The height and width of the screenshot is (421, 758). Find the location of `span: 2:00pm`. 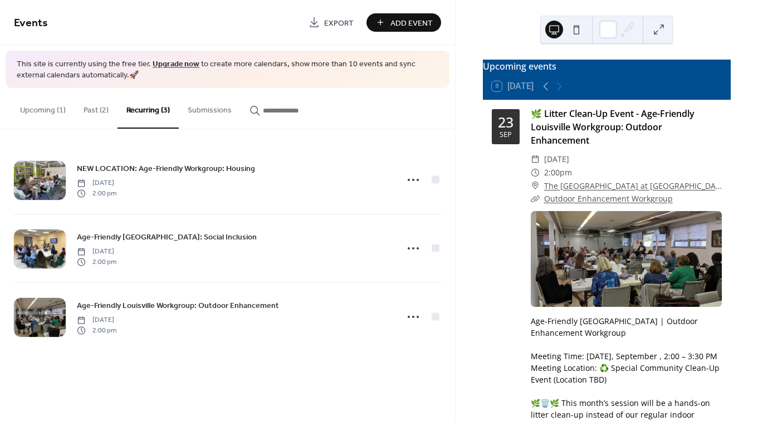

span: 2:00pm is located at coordinates (558, 173).